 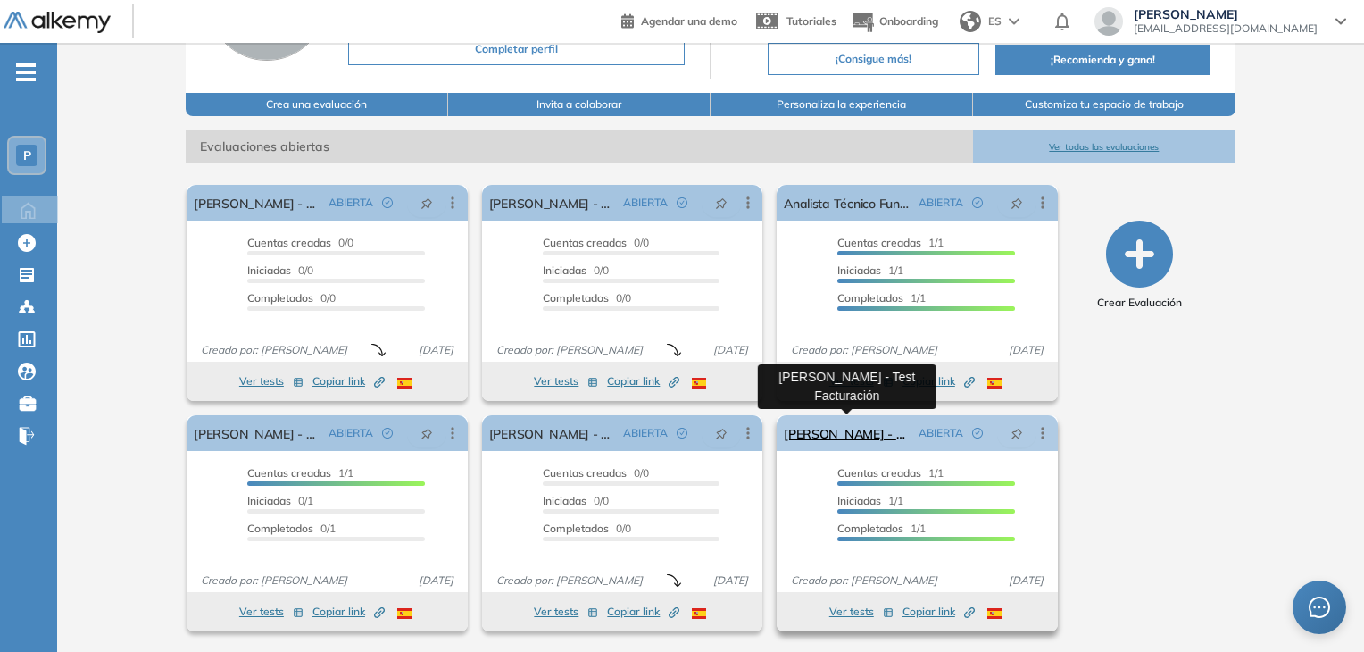 I want to click on button: ¡Recomienda y gana!, so click(x=1103, y=60).